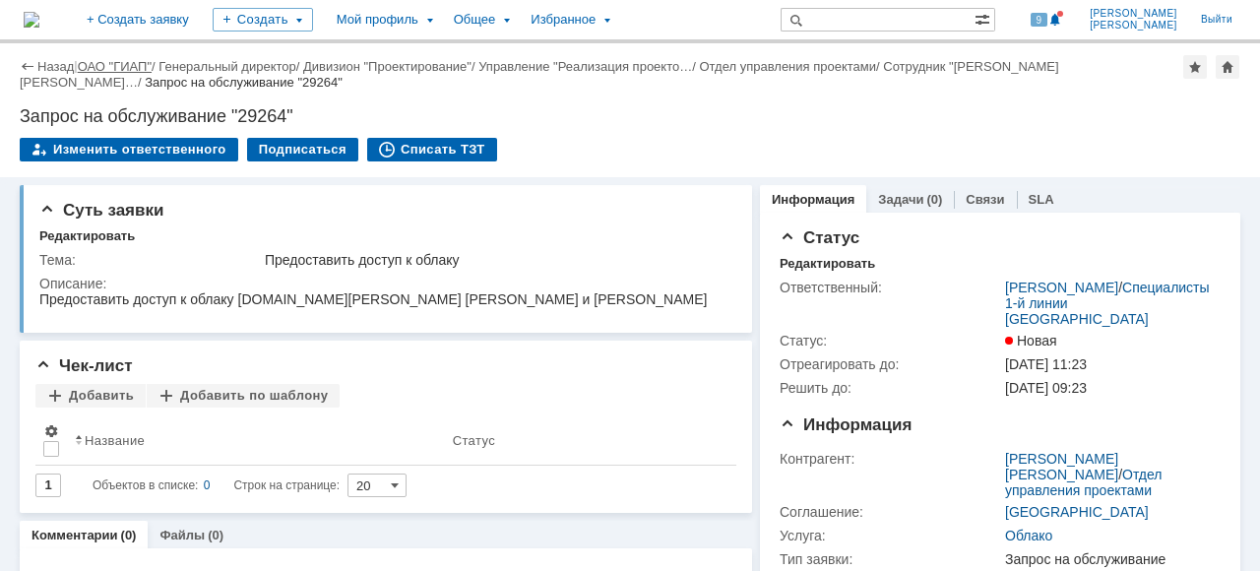  Describe the element at coordinates (75, 534) in the screenshot. I see `a: Комментарии` at that location.